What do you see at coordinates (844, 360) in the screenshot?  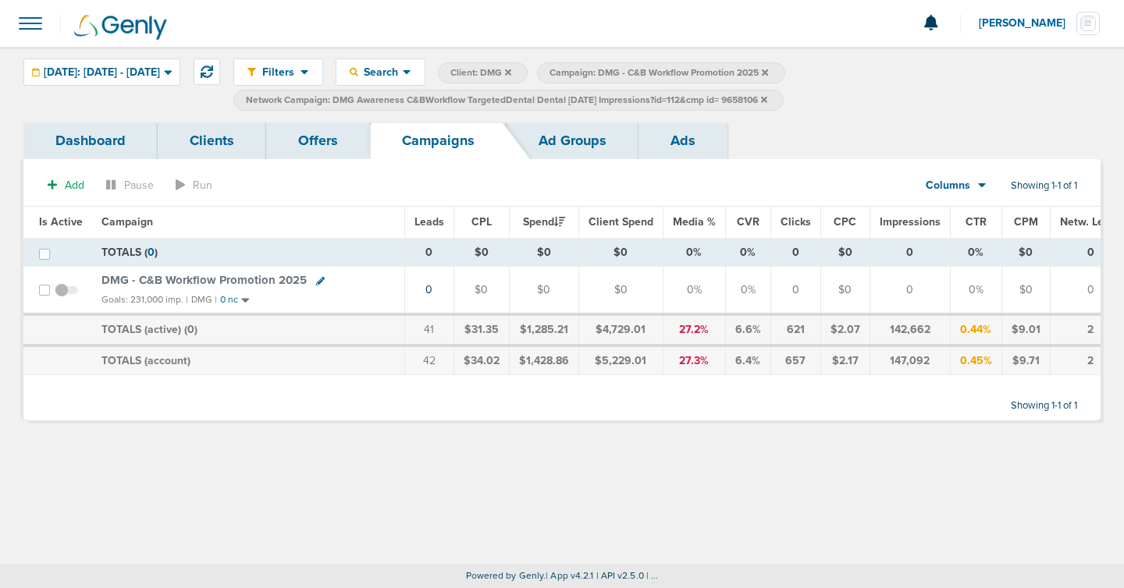 I see `td: $2.17` at bounding box center [844, 360].